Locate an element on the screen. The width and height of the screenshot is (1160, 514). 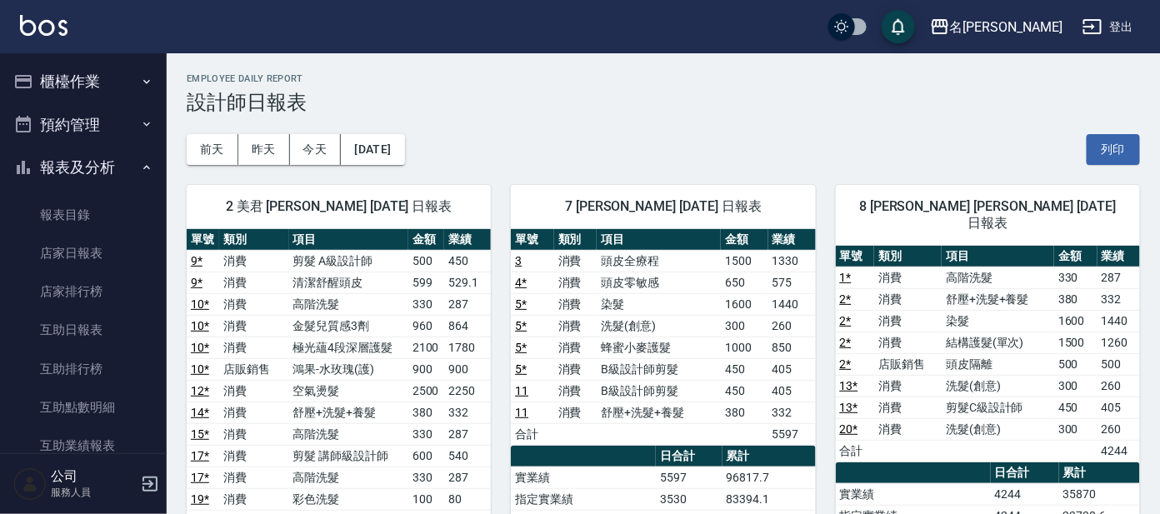
button: 報表及分析 is located at coordinates (83, 167).